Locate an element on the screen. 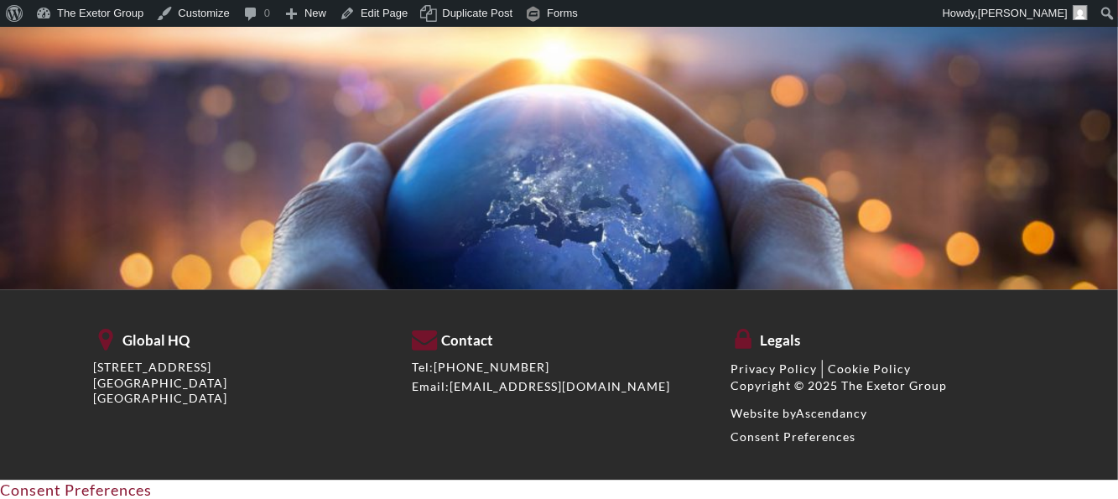  div: Website by is located at coordinates (878, 413).